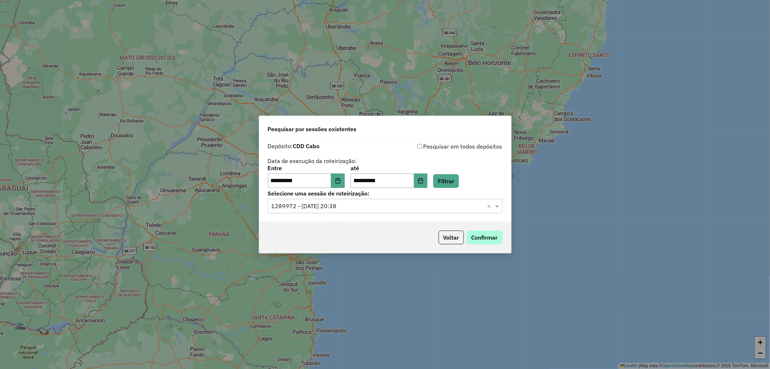 The width and height of the screenshot is (770, 369). Describe the element at coordinates (385, 193) in the screenshot. I see `label: Selecione uma sessão de roteirização:` at that location.